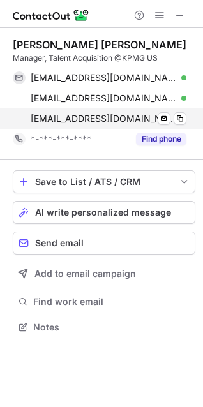 This screenshot has width=203, height=407. Describe the element at coordinates (104, 243) in the screenshot. I see `button: Send email` at that location.